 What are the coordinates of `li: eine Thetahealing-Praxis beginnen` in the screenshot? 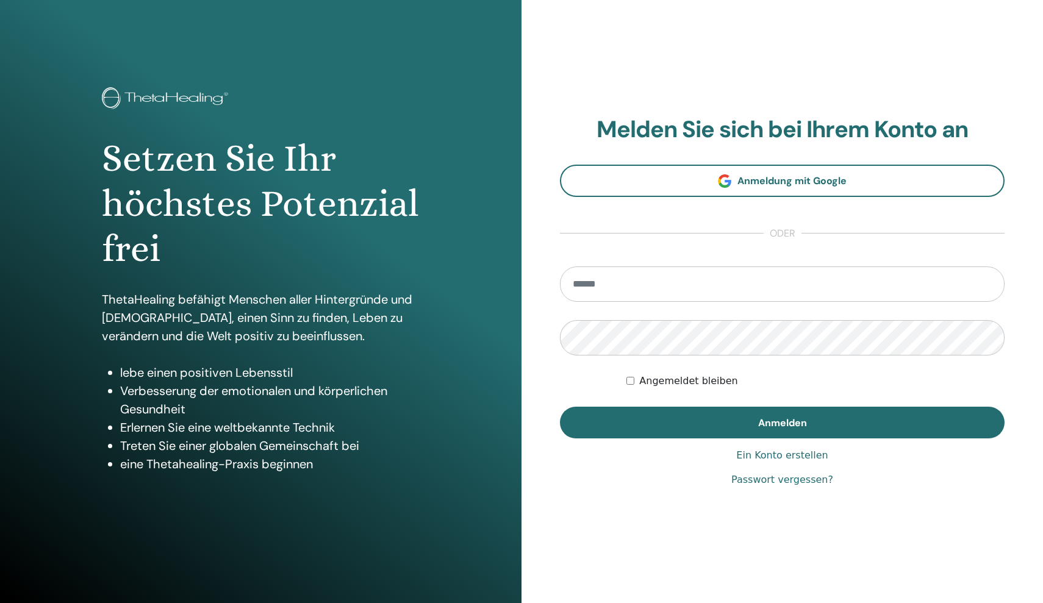 It's located at (270, 464).